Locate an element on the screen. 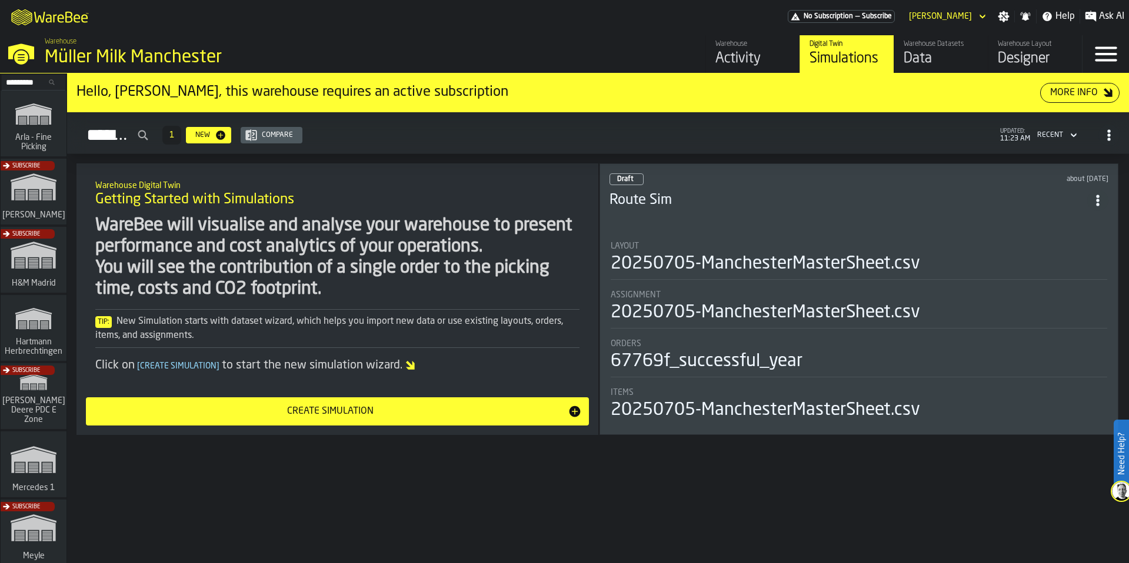  h2: button-Simulations is located at coordinates (598, 133).